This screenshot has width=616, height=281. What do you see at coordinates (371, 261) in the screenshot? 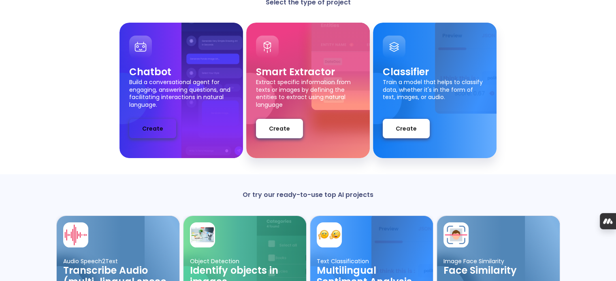
I see `p: Text Classification` at bounding box center [371, 261].